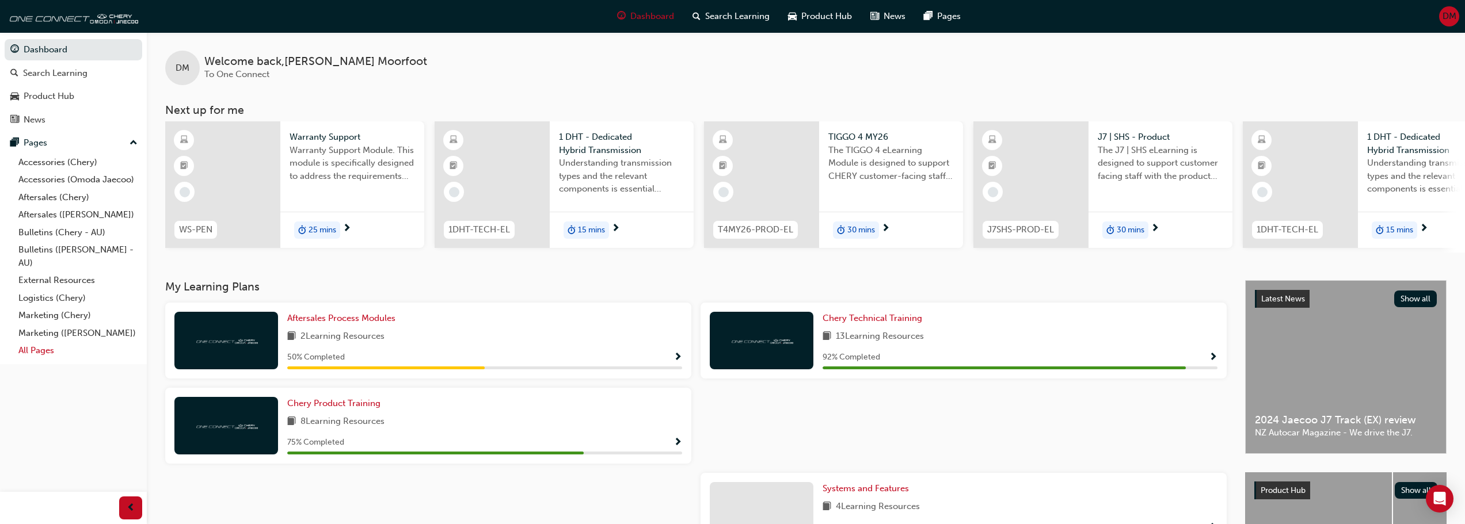 This screenshot has height=524, width=1465. What do you see at coordinates (78, 280) in the screenshot?
I see `a: External Resources` at bounding box center [78, 280].